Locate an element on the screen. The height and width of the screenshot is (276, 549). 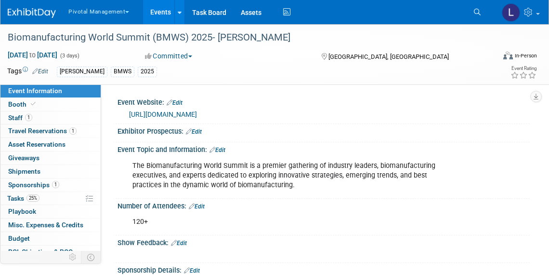
a: Giveaways is located at coordinates (51, 158).